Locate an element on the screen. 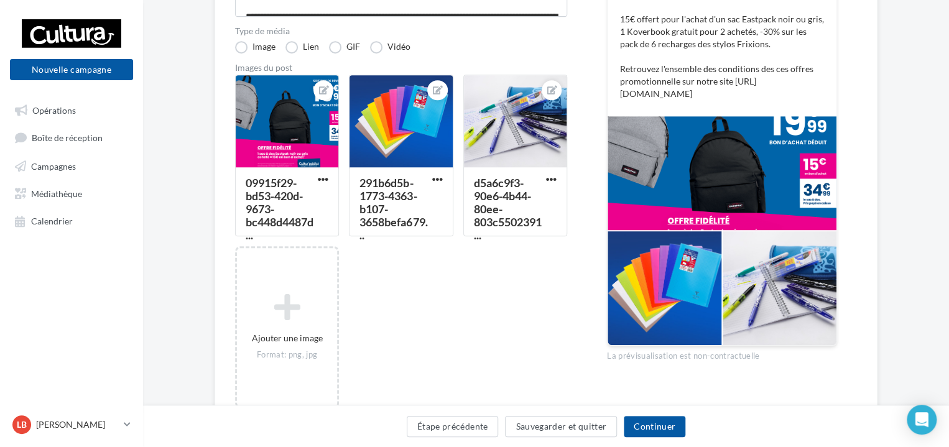 This screenshot has width=949, height=447. button: Étape précédente is located at coordinates (453, 427).